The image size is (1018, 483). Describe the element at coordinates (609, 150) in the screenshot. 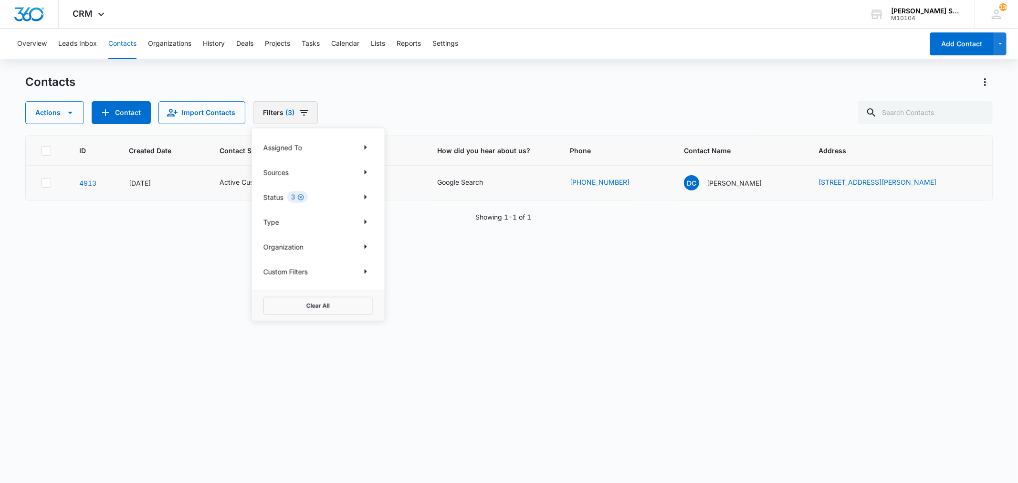

I see `span: Phone` at that location.